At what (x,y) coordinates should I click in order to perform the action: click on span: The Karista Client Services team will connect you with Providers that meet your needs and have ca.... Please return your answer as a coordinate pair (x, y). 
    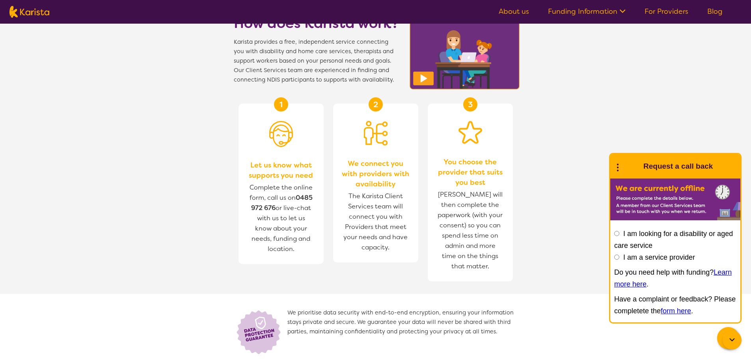
    Looking at the image, I should click on (376, 222).